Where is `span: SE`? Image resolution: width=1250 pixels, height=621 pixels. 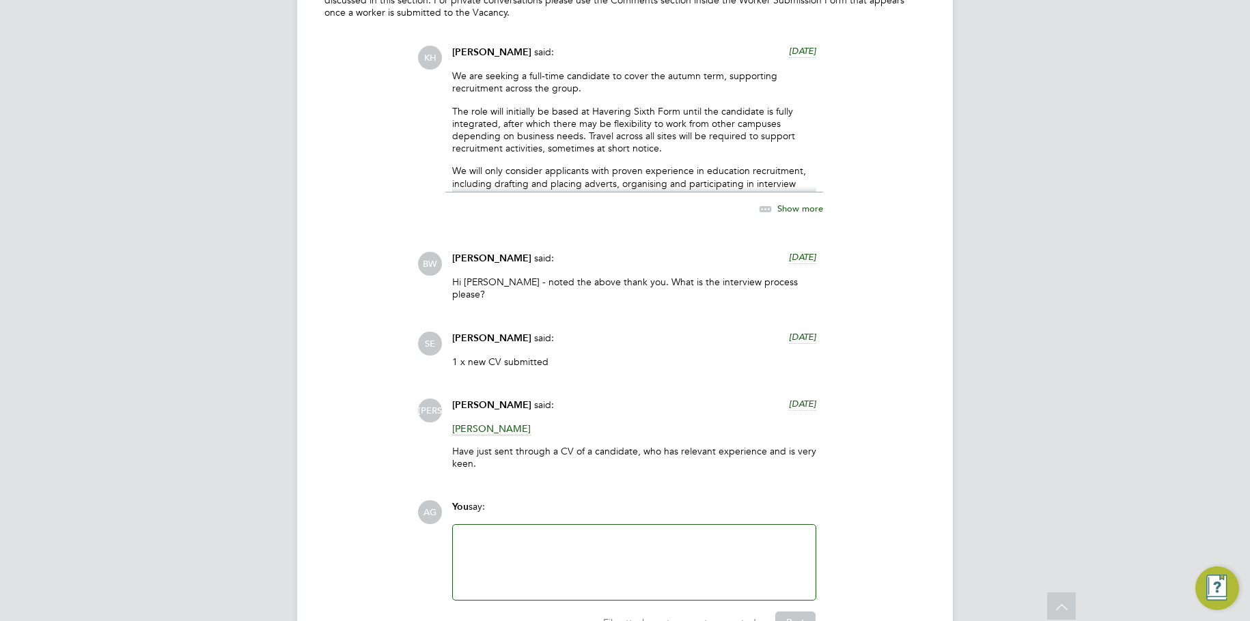 span: SE is located at coordinates (429, 343).